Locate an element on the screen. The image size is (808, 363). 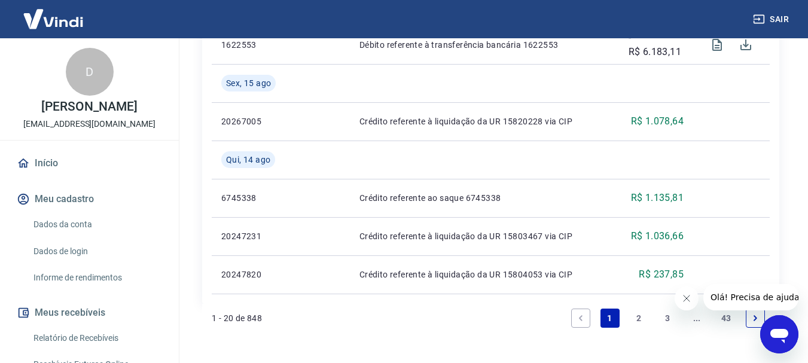
p: Crédito referente ao saque 6745338 is located at coordinates (484, 198).